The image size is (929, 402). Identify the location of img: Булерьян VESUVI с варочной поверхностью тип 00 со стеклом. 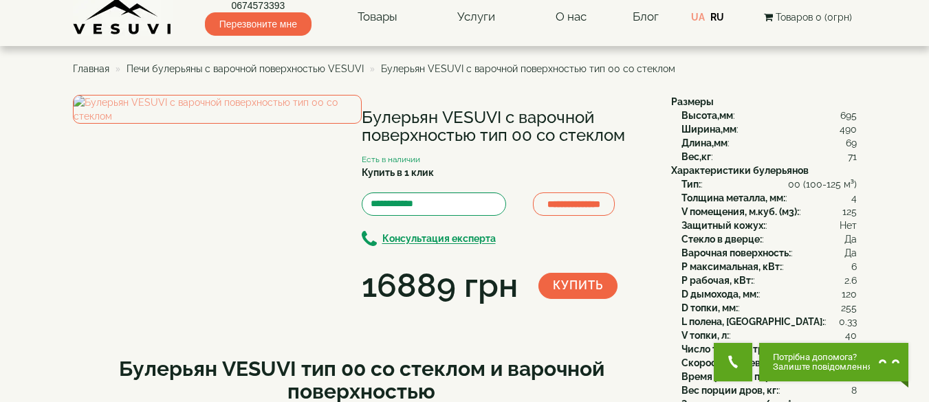
(217, 109).